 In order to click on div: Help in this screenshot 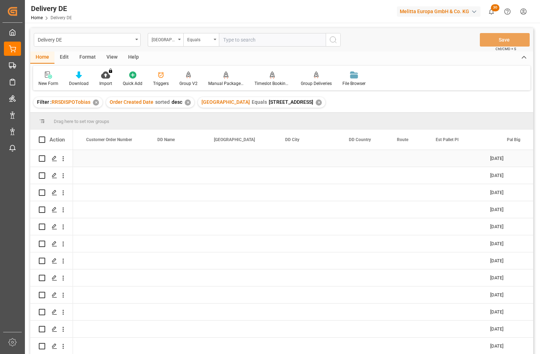, I will do `click(133, 58)`.